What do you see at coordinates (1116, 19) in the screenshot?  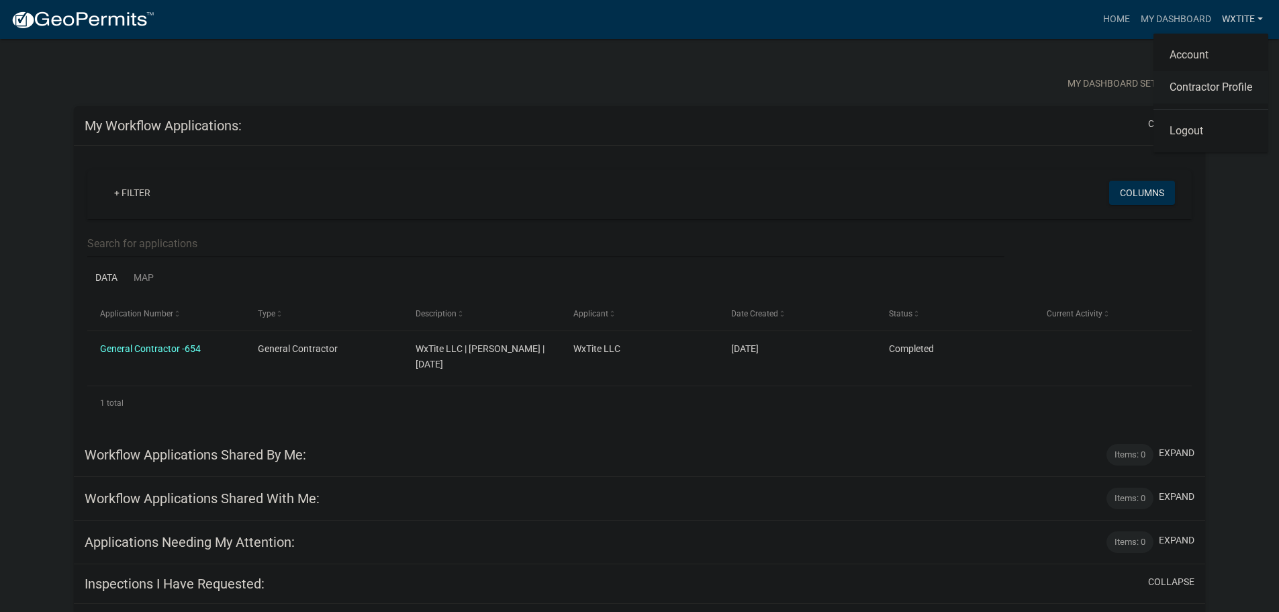 I see `a: Home` at bounding box center [1116, 19].